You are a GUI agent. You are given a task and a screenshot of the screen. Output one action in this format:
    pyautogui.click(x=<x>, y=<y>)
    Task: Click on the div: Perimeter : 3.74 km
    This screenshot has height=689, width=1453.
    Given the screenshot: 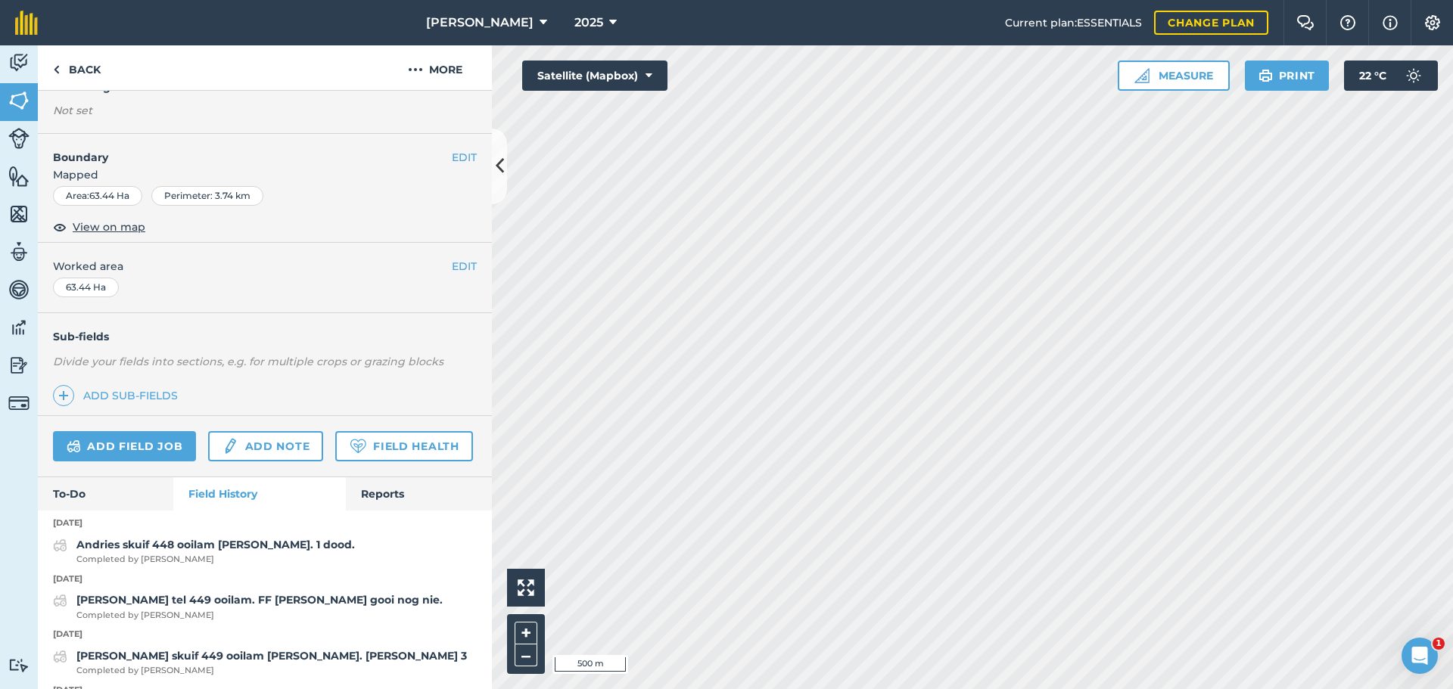 What is the action you would take?
    pyautogui.click(x=207, y=196)
    